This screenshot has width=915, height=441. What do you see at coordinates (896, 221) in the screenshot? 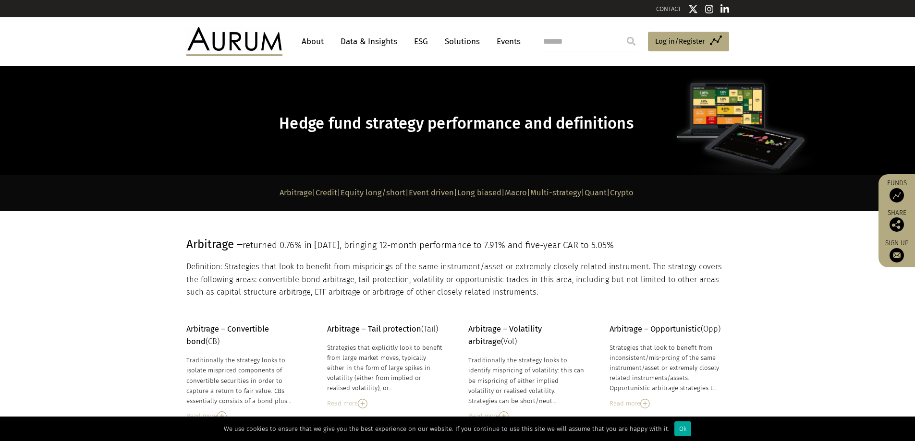
I see `div: Share` at bounding box center [896, 221].